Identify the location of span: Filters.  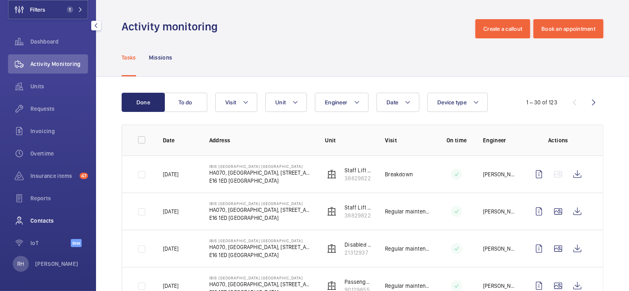
(38, 10).